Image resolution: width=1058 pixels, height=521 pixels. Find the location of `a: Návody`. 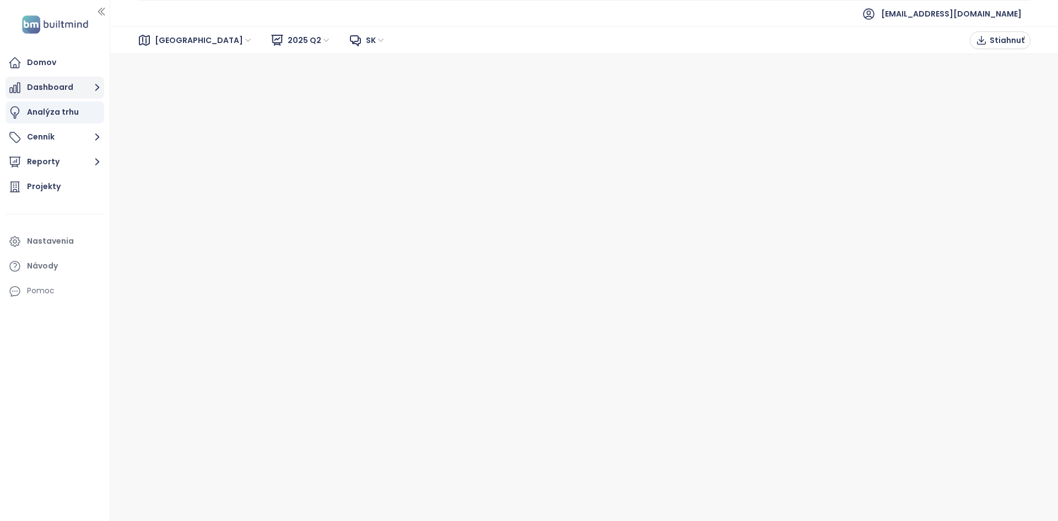

a: Návody is located at coordinates (55, 266).